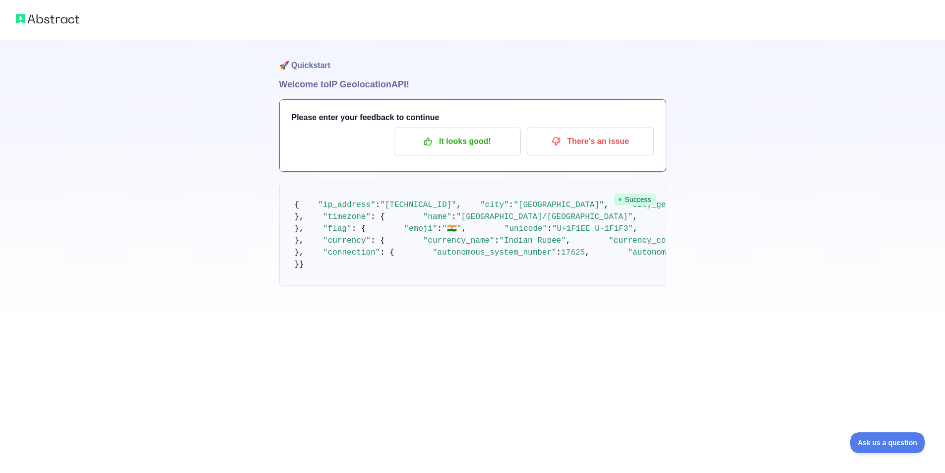 This screenshot has height=473, width=945. Describe the element at coordinates (351, 252) in the screenshot. I see `span: "connection"` at that location.